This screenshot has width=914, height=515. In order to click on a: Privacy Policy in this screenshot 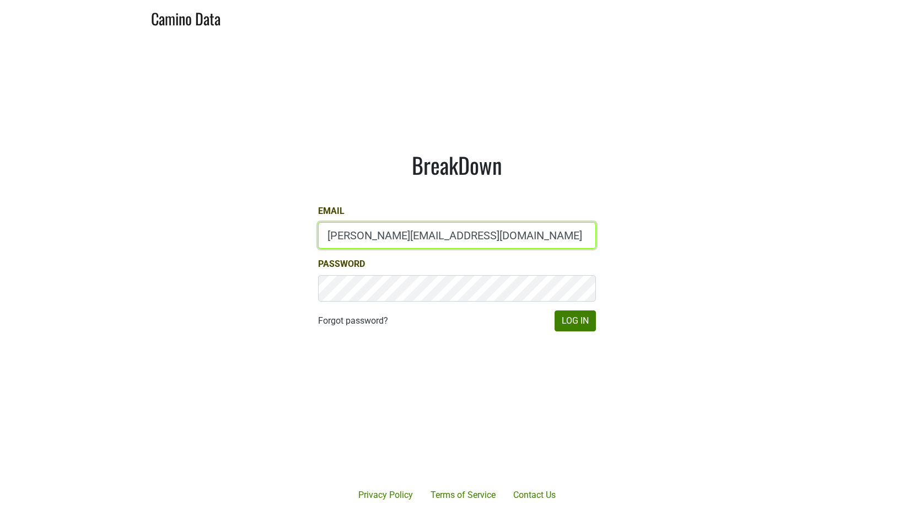, I will do `click(385, 495)`.